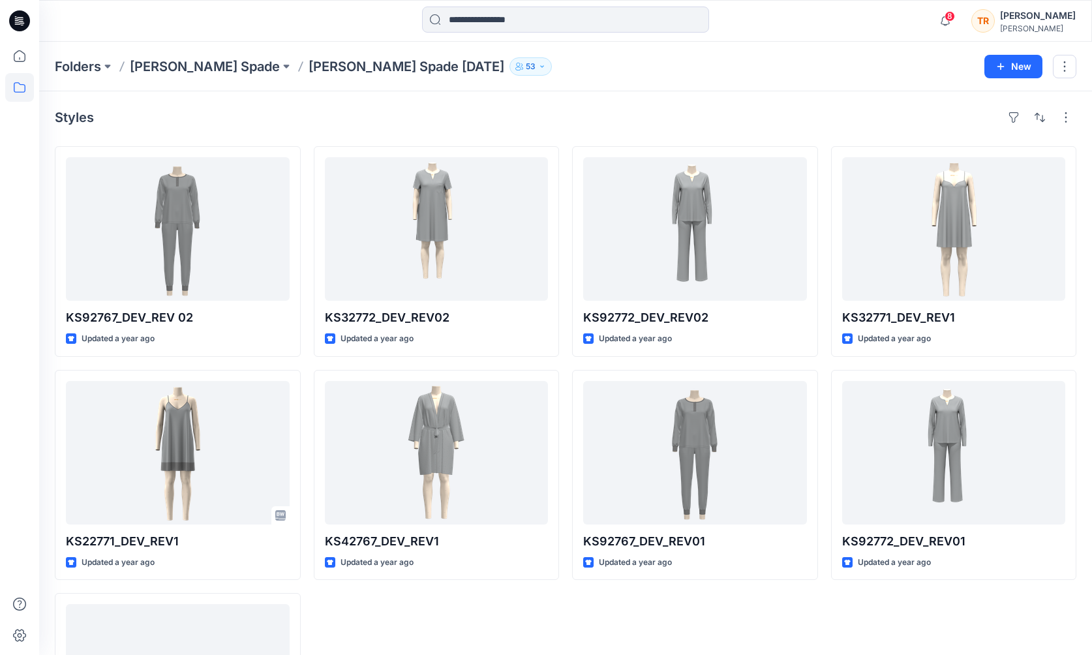  What do you see at coordinates (695, 229) in the screenshot?
I see `a: KS92772_DEV_REV02` at bounding box center [695, 229].